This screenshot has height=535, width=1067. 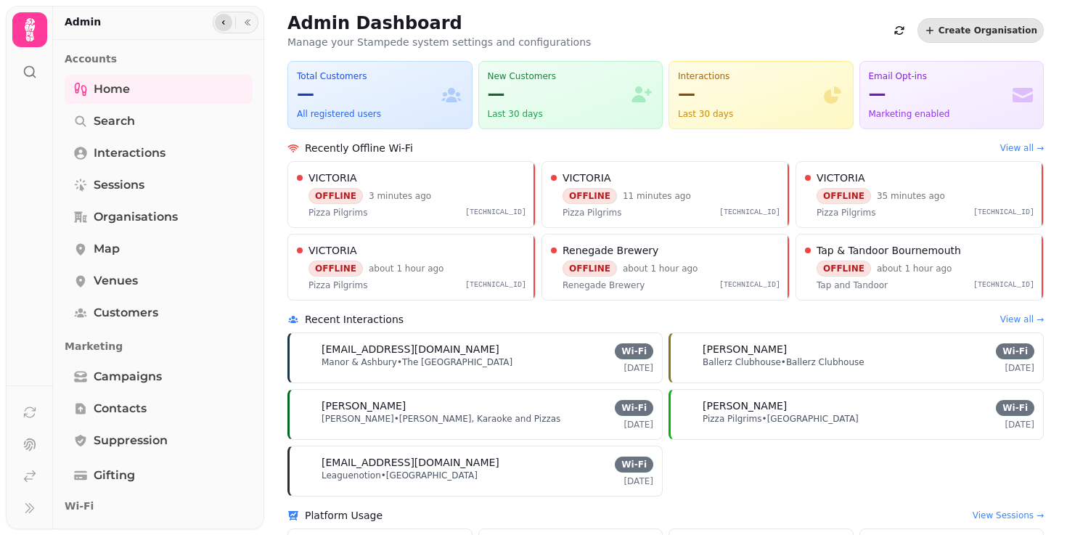 What do you see at coordinates (158, 409) in the screenshot?
I see `a: Contacts` at bounding box center [158, 409].